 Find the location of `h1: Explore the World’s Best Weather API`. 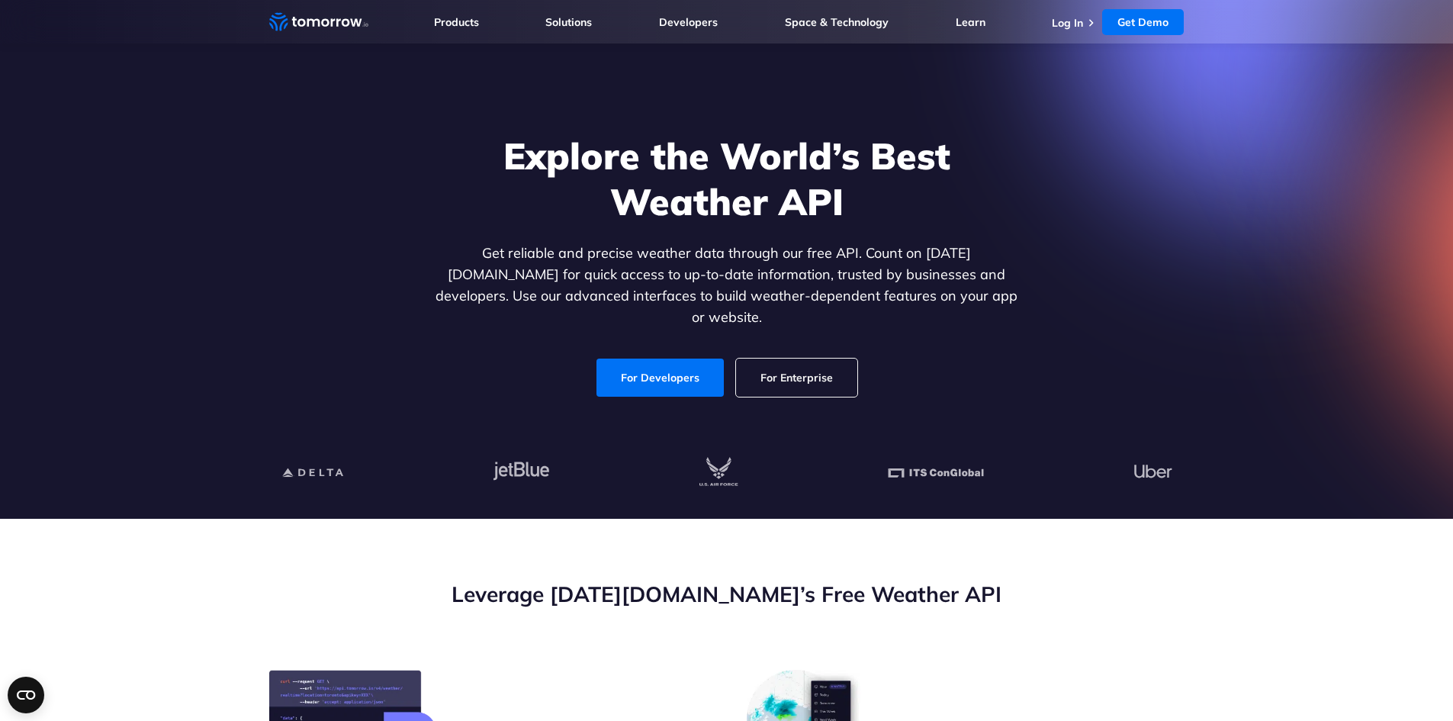

h1: Explore the World’s Best Weather API is located at coordinates (727, 179).